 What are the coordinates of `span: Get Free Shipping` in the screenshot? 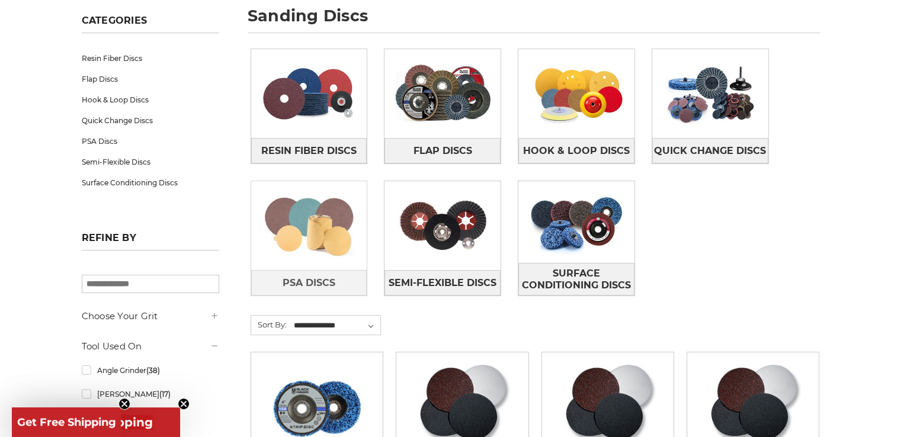 It's located at (66, 422).